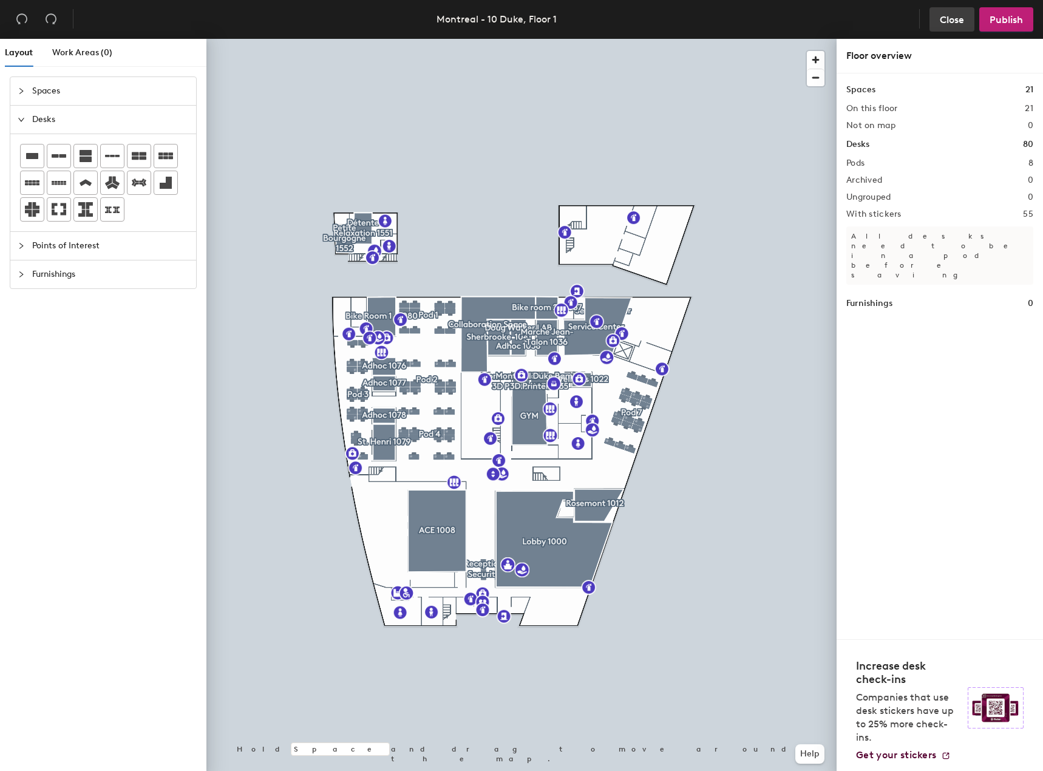 The image size is (1043, 771). What do you see at coordinates (1030, 304) in the screenshot?
I see `h1: 0` at bounding box center [1030, 304].